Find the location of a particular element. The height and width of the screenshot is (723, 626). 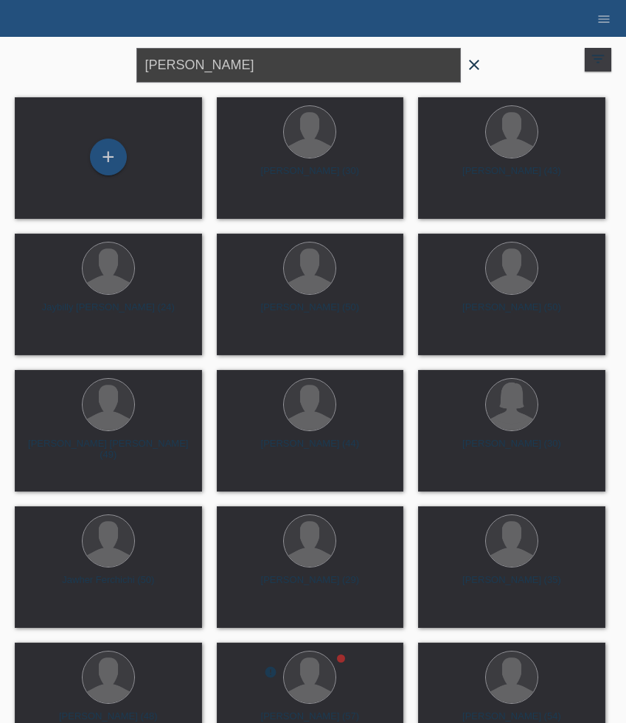

div: Jawher Ferchichi (50) is located at coordinates (108, 586).